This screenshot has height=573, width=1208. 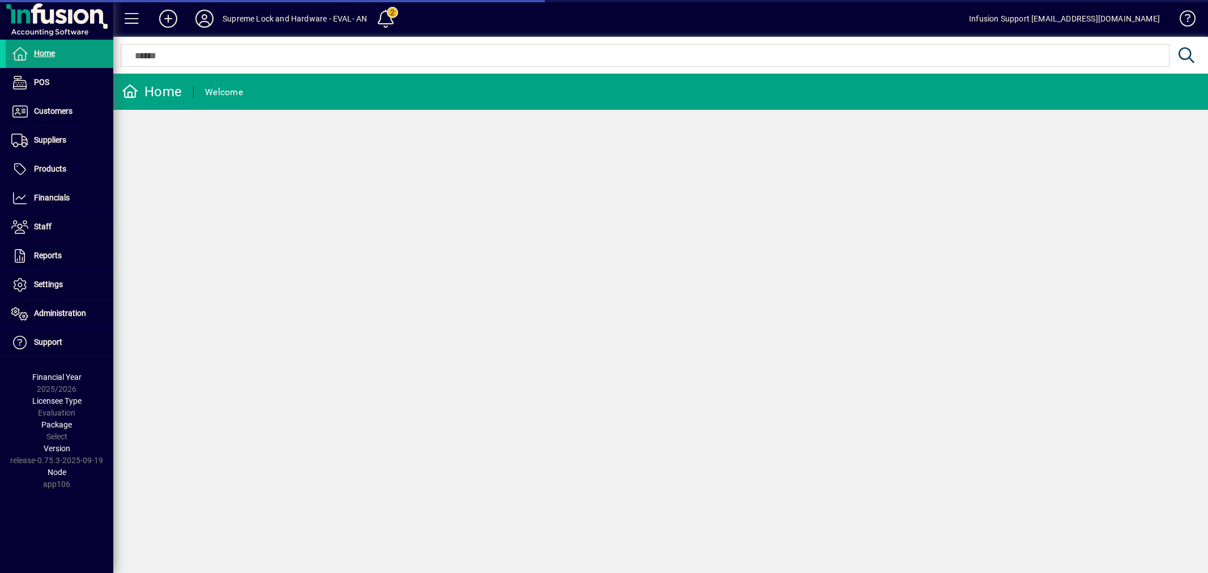 What do you see at coordinates (57, 425) in the screenshot?
I see `span: Package` at bounding box center [57, 425].